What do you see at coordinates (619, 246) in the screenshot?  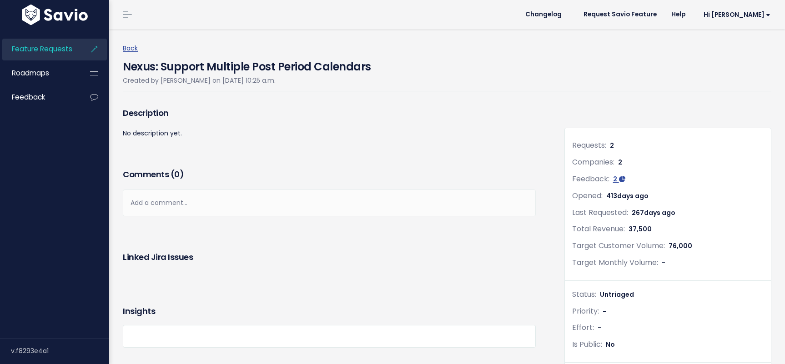 I see `span: Target Customer Volume:` at bounding box center [619, 246].